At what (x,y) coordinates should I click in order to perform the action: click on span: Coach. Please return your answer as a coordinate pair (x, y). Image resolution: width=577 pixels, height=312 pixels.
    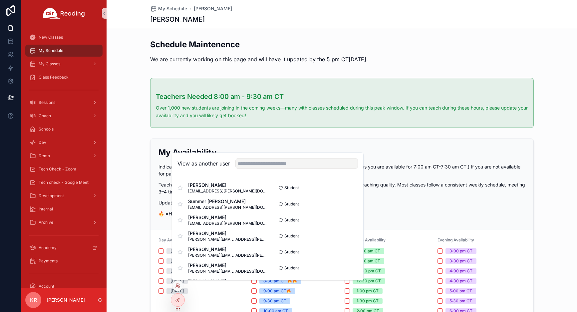
    Looking at the image, I should click on (45, 116).